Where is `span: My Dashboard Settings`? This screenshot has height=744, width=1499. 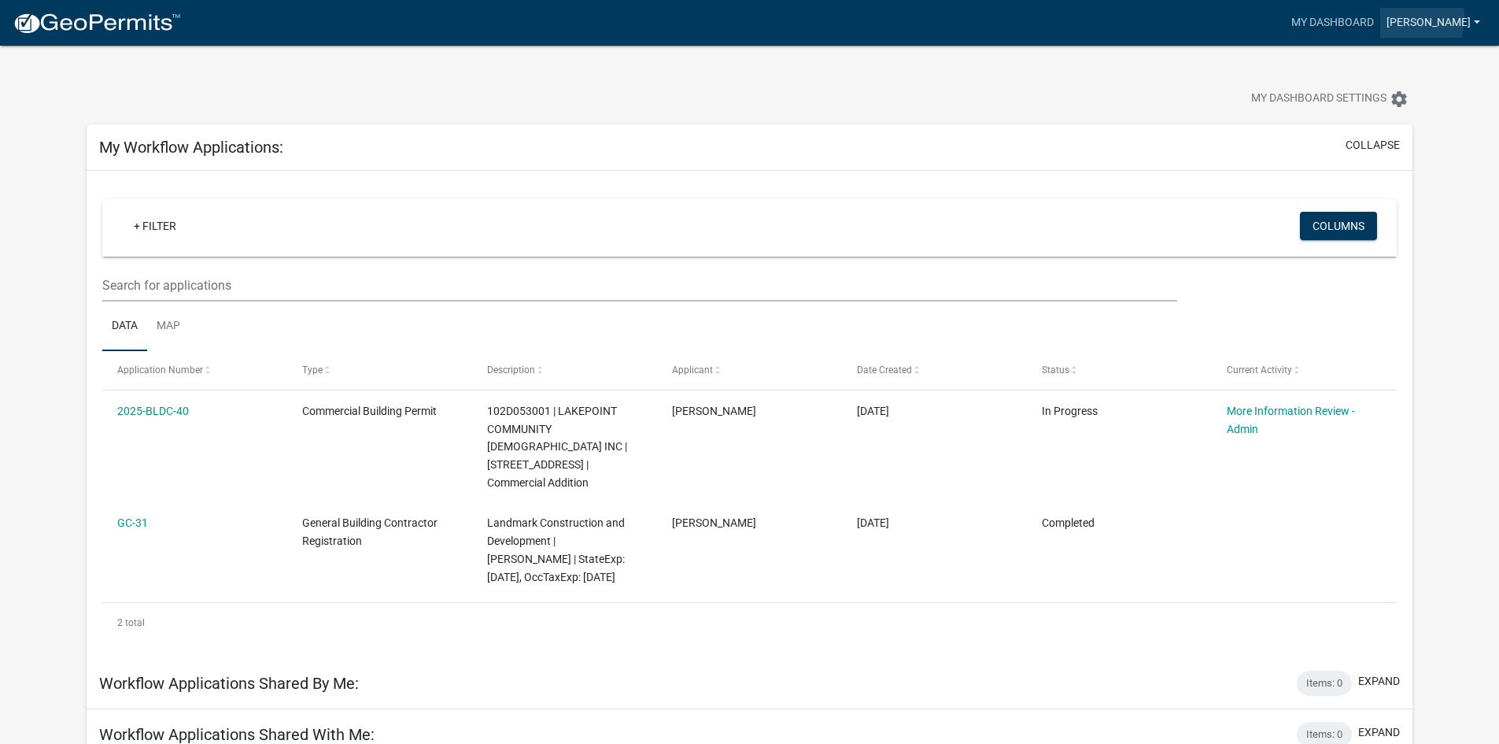 span: My Dashboard Settings is located at coordinates (1319, 99).